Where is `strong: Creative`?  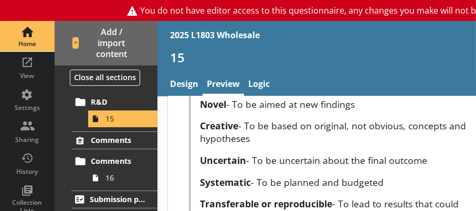
strong: Creative is located at coordinates (219, 126).